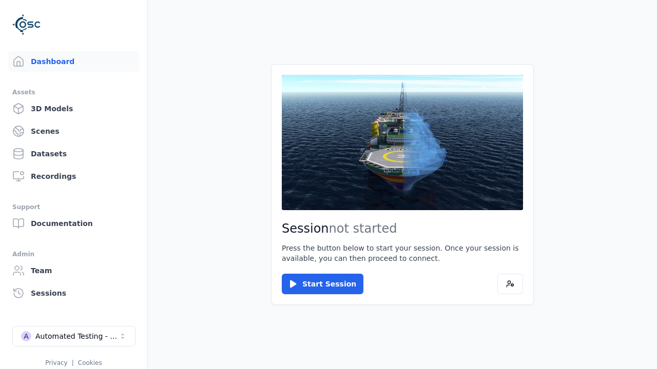 This screenshot has width=657, height=369. What do you see at coordinates (363, 229) in the screenshot?
I see `span: not started` at bounding box center [363, 229].